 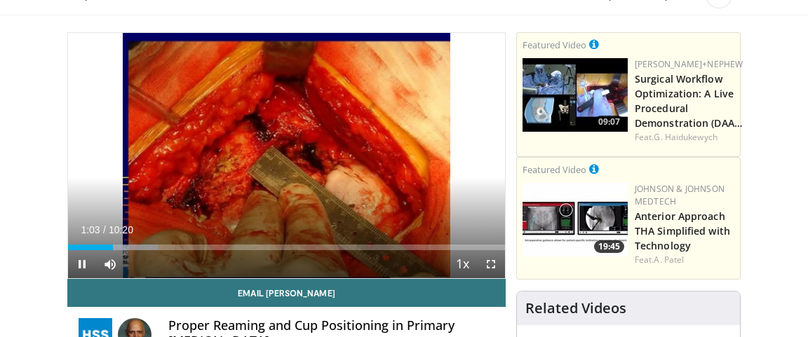 What do you see at coordinates (688, 101) in the screenshot?
I see `a: Surgical Workflow Optimization: A Live Procedural Demonstration (DAA…` at bounding box center [688, 101].